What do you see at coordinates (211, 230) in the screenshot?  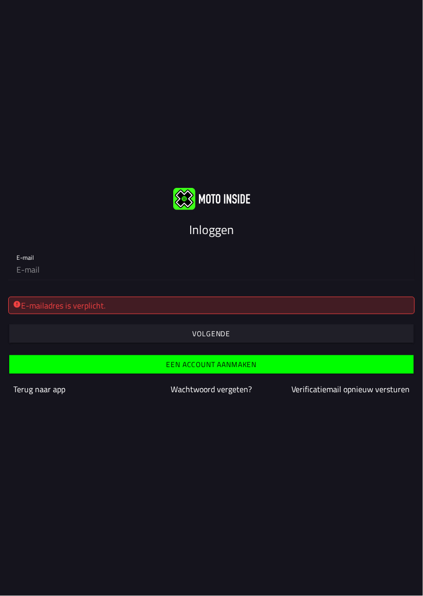 I see `ion-text: Inloggen` at bounding box center [211, 230].